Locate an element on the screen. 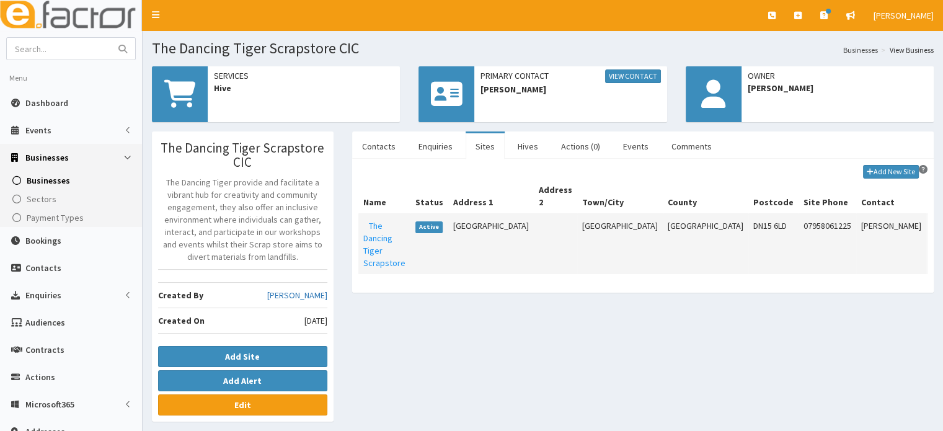  span: Owner is located at coordinates (838, 76).